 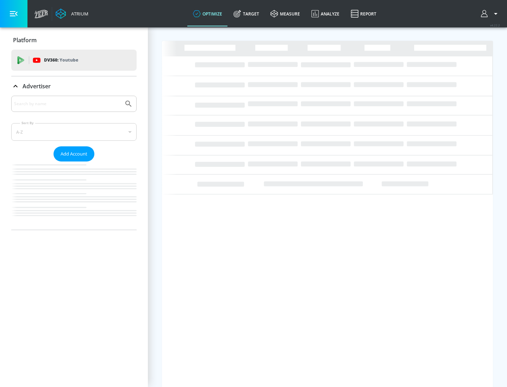 What do you see at coordinates (325, 14) in the screenshot?
I see `a: Analyze` at bounding box center [325, 14].